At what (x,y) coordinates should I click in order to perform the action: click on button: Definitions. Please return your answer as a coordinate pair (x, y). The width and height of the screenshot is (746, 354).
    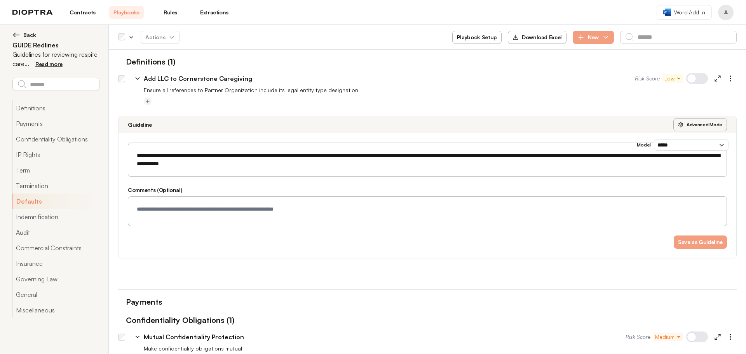
    Looking at the image, I should click on (56, 108).